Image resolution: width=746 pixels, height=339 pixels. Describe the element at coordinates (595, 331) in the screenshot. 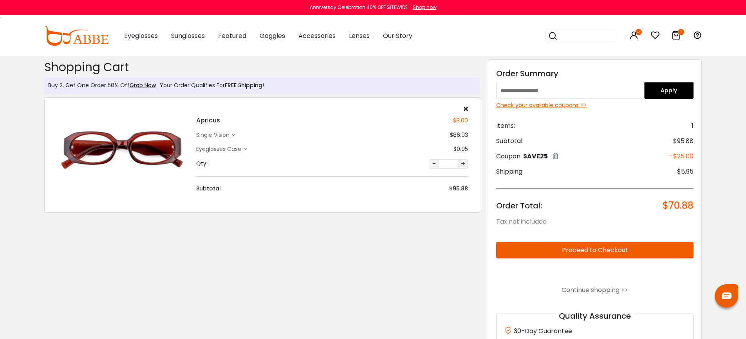

I see `div: 30-Day Guarantee` at that location.